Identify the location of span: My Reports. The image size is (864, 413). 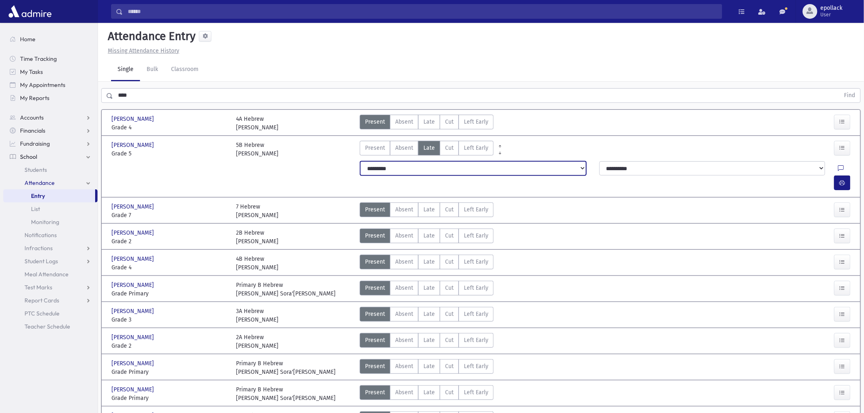
(35, 98).